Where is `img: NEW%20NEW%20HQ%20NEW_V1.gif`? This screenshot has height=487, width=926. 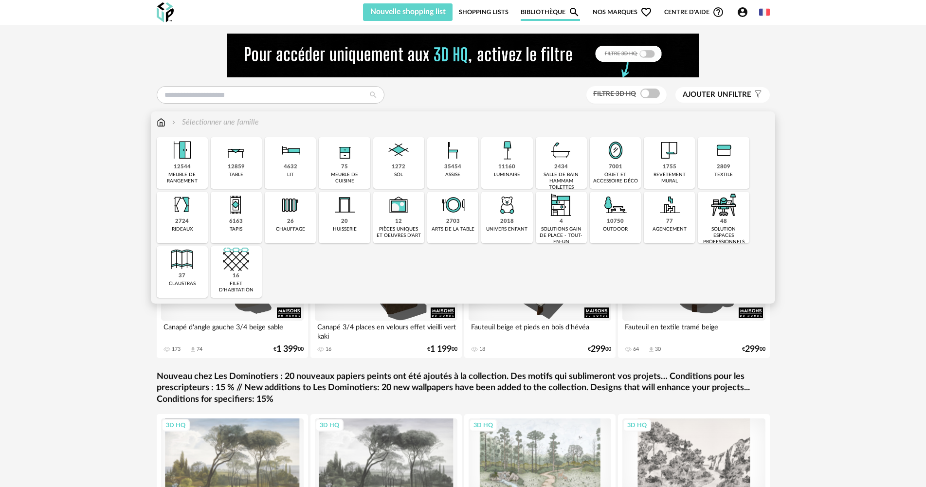
img: NEW%20NEW%20HQ%20NEW_V1.gif is located at coordinates (463, 55).